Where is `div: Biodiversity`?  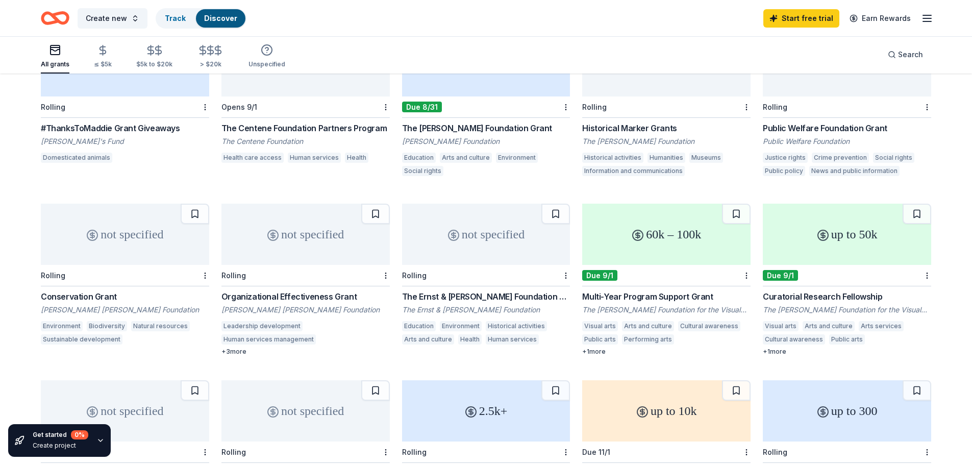 div: Biodiversity is located at coordinates (107, 326).